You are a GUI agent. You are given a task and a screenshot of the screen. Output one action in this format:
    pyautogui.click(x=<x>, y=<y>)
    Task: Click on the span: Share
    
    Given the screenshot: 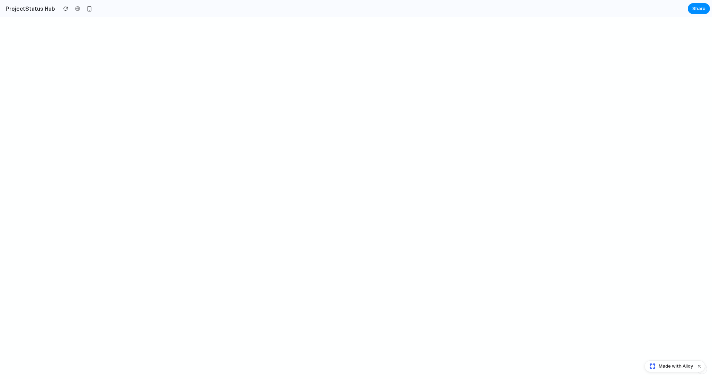 What is the action you would take?
    pyautogui.click(x=699, y=9)
    